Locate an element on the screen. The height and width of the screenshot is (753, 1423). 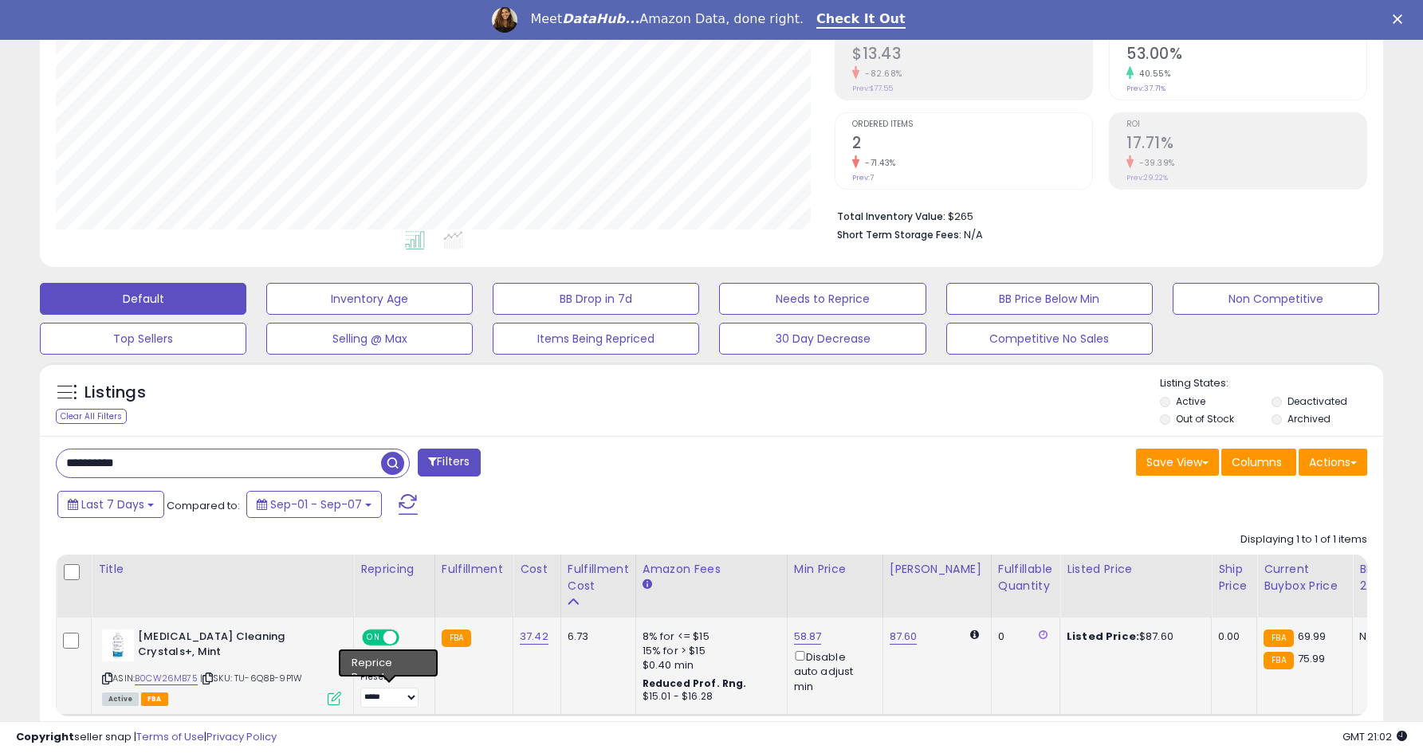
b: Reduced Prof. Rng. is located at coordinates (694, 683).